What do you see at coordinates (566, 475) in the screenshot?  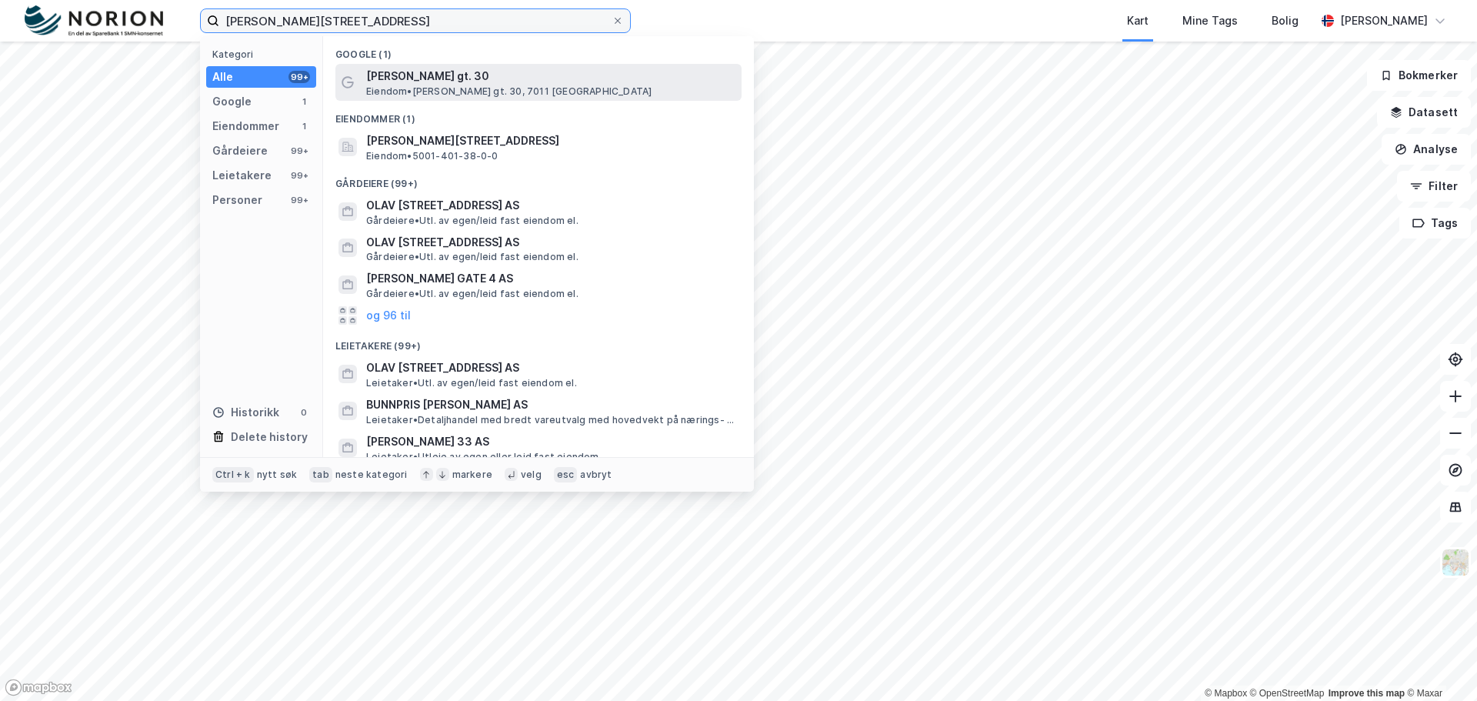 I see `div: esc` at bounding box center [566, 475].